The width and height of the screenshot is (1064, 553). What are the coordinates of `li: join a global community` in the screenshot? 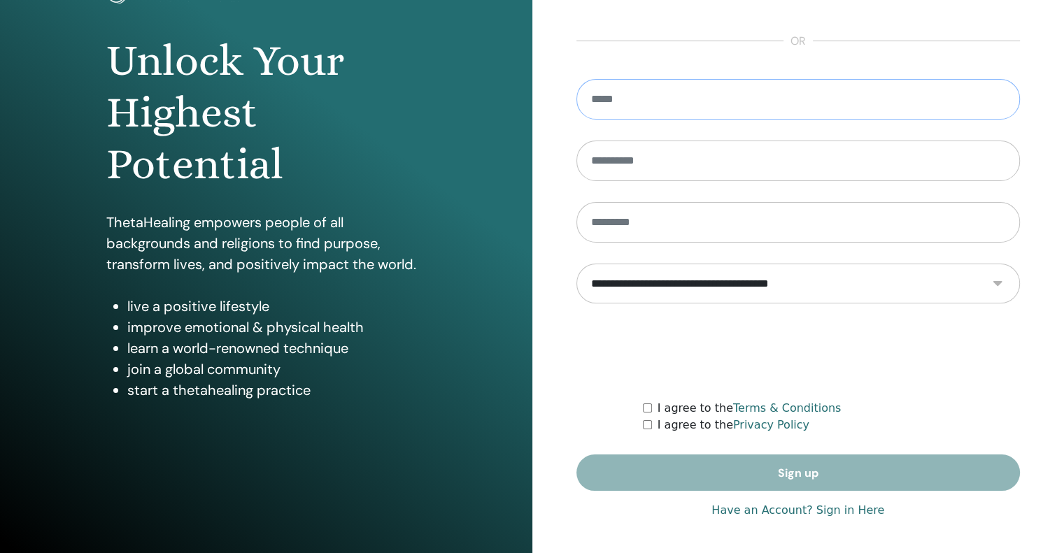 It's located at (276, 369).